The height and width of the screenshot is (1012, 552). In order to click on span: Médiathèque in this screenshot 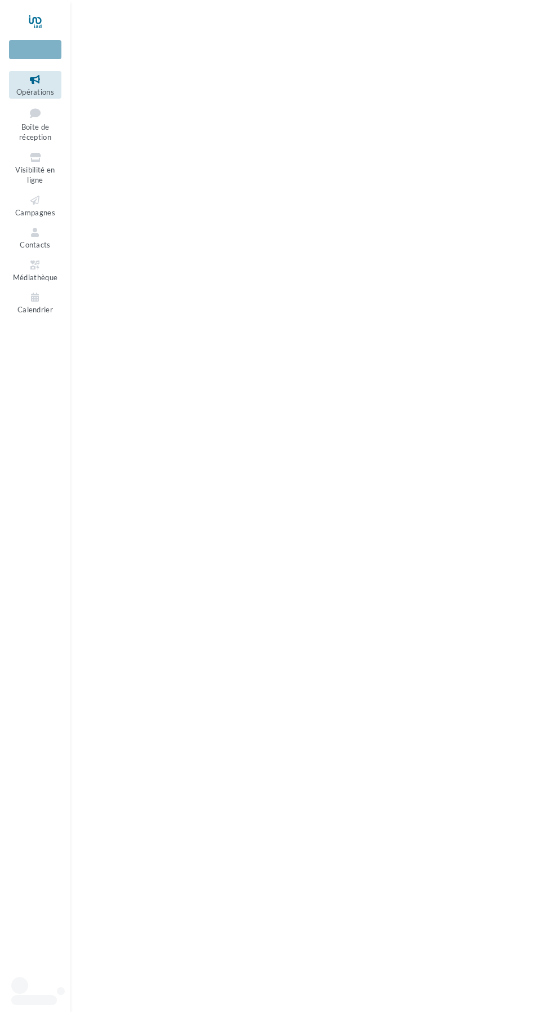, I will do `click(36, 277)`.